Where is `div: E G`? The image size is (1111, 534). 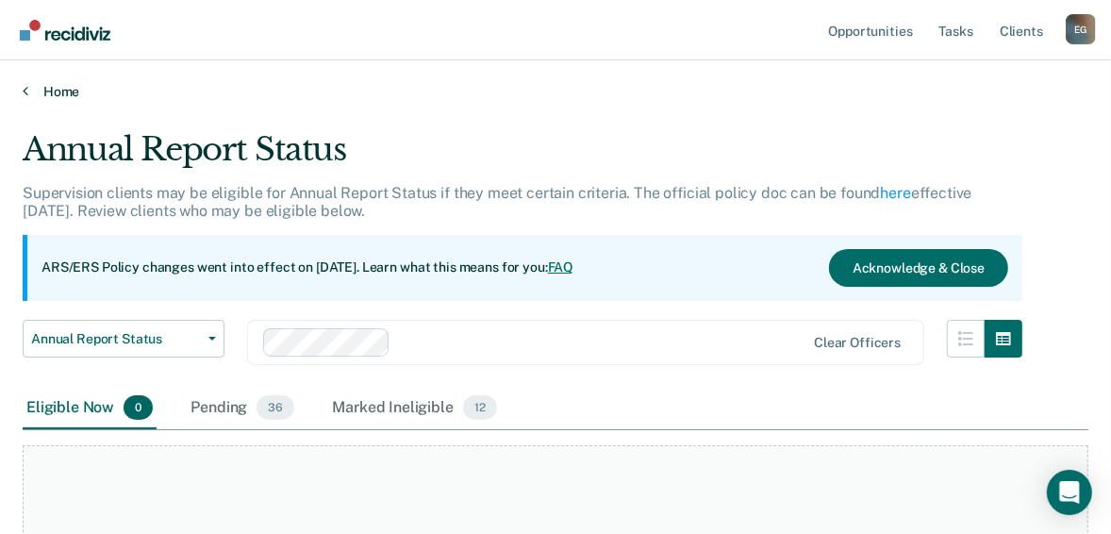
div: E G is located at coordinates (1081, 29).